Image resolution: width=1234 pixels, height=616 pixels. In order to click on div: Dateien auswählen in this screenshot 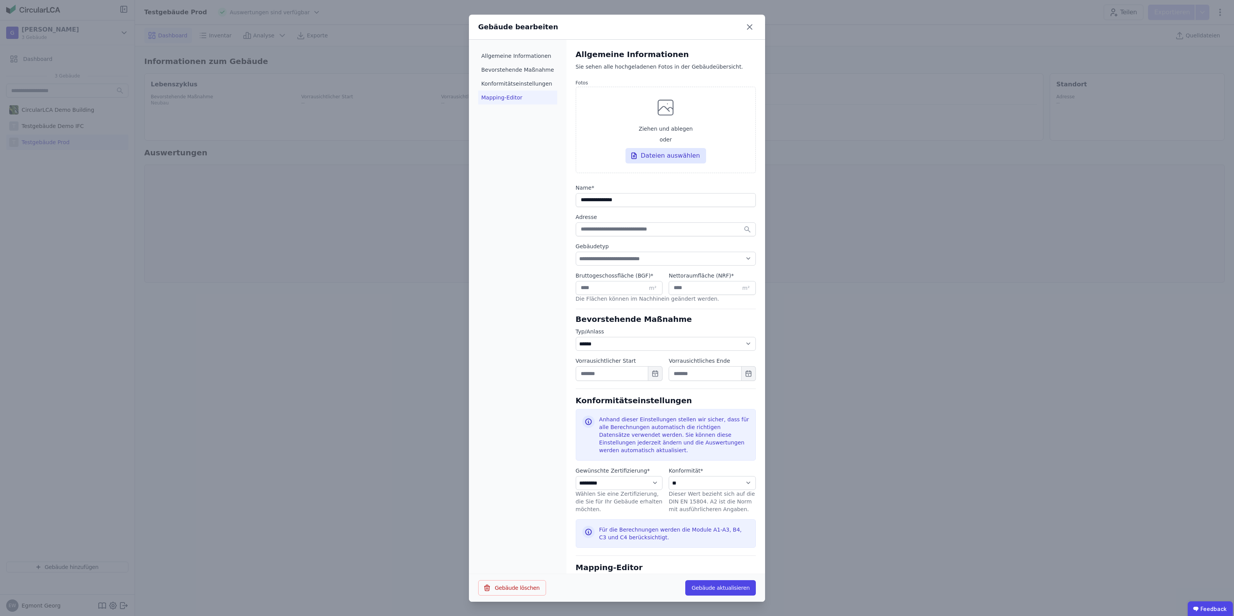, I will do `click(666, 156)`.